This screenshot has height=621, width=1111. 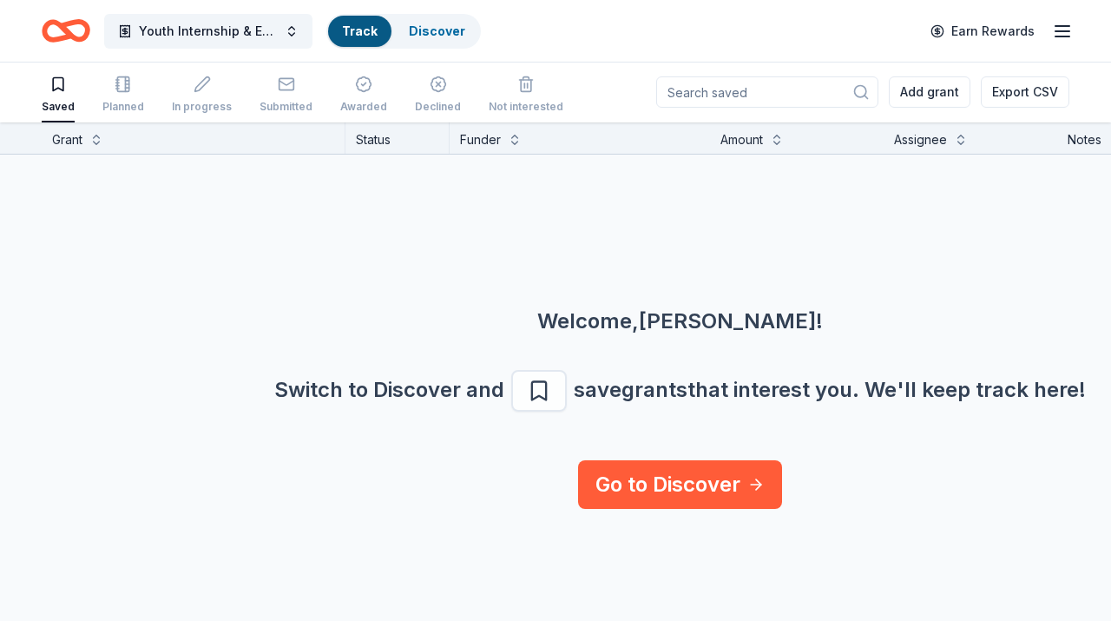 I want to click on a: Go to Discover, so click(x=680, y=484).